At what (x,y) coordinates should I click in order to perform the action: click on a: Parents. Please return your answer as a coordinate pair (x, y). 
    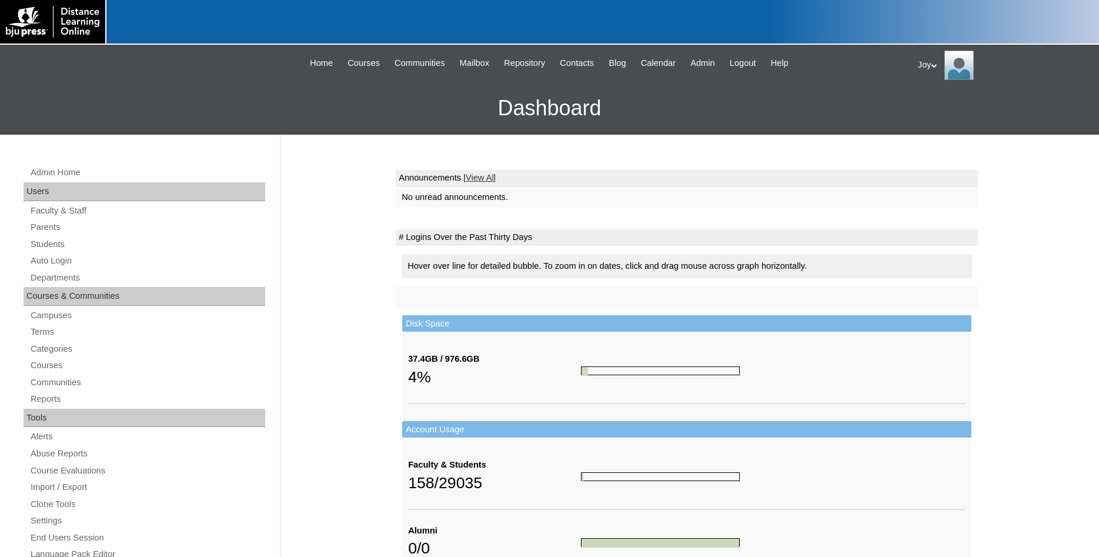
    Looking at the image, I should click on (147, 227).